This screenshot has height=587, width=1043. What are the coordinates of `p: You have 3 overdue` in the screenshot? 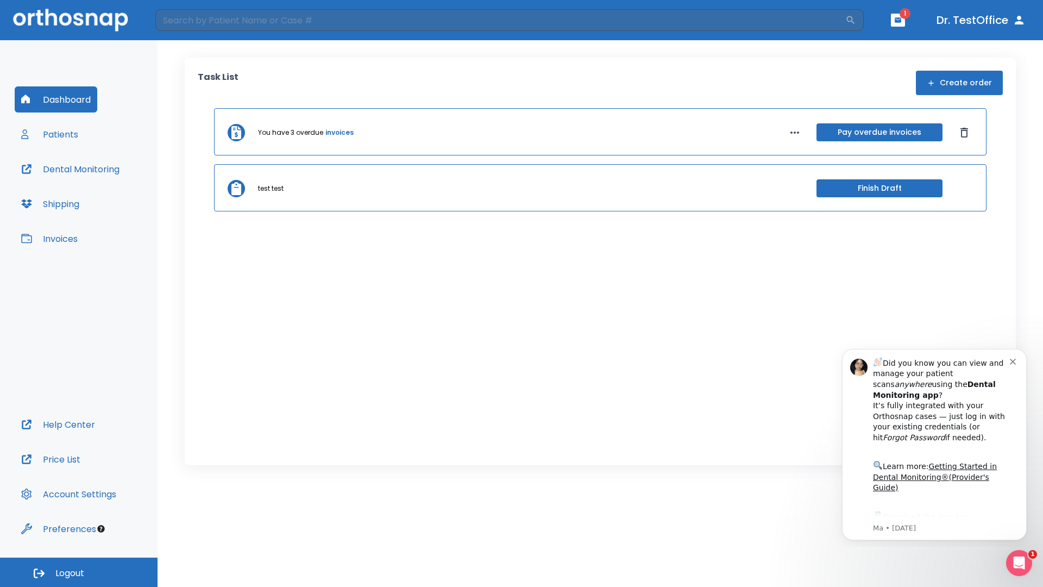 It's located at (291, 133).